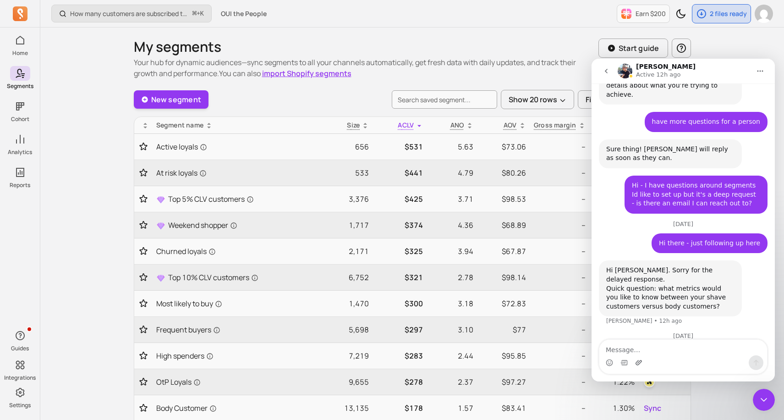  I want to click on div: Hi there - just following up here, so click(118, 185).